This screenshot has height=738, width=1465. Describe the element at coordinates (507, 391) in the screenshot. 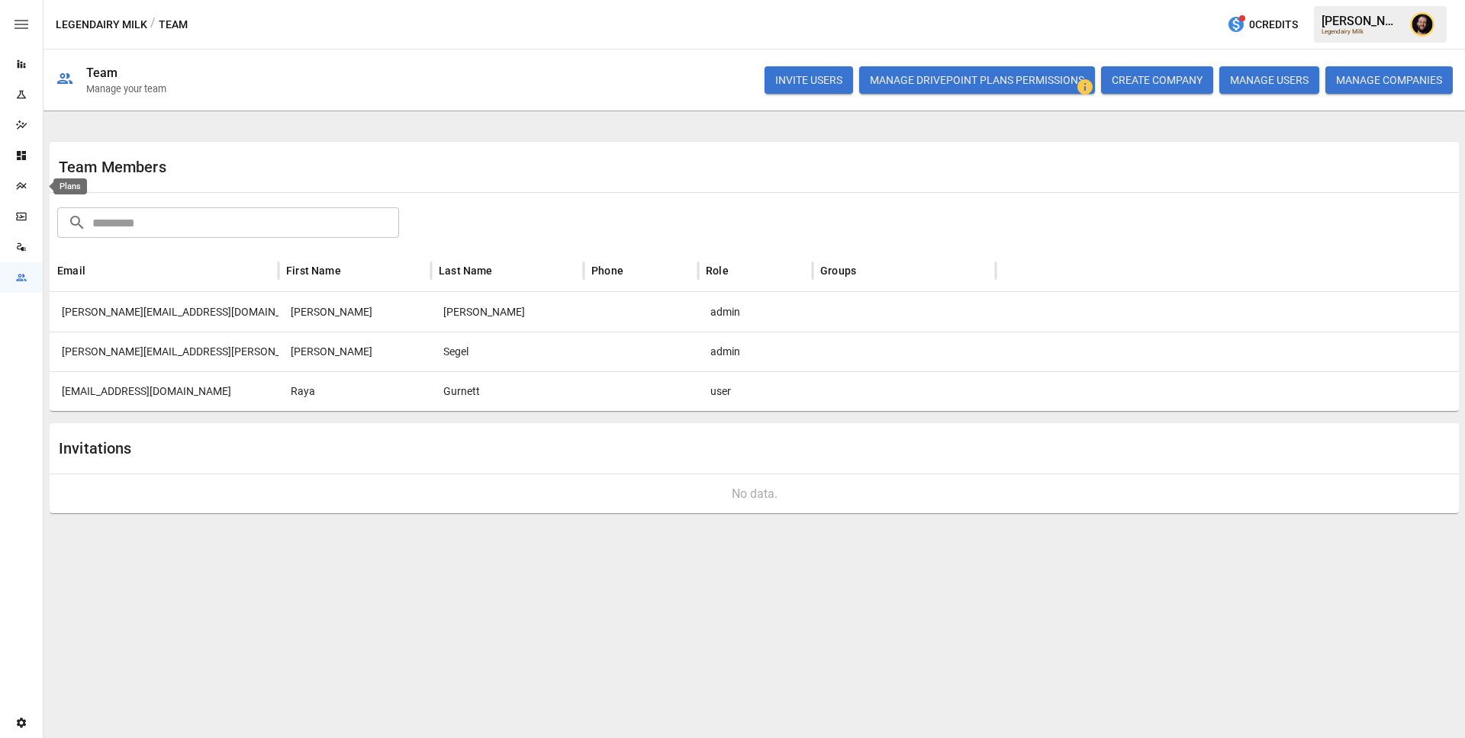

I see `div: Gurnett` at that location.